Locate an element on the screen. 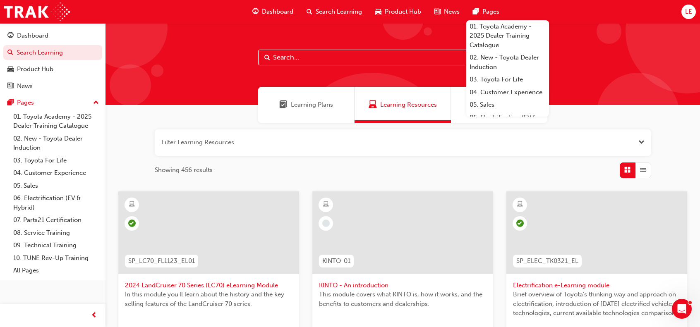  div: Product Hub is located at coordinates (35, 69).